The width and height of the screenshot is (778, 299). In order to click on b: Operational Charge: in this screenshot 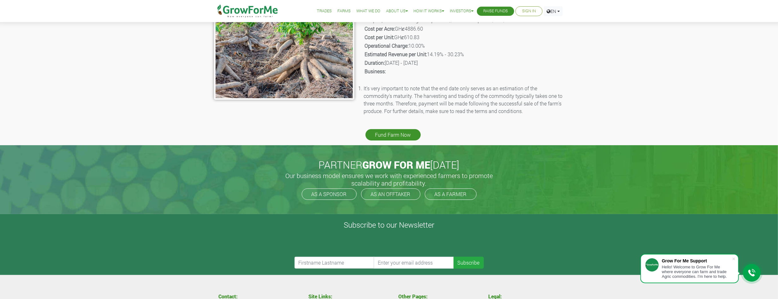, I will do `click(387, 45)`.